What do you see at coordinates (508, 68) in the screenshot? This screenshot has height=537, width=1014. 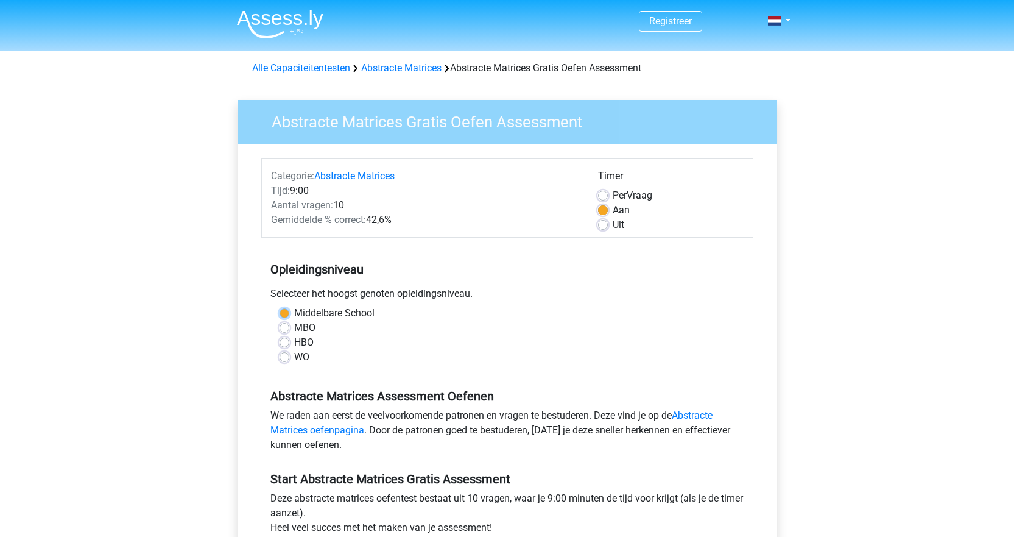 I see `div: Abstracte Matrices Gratis Oefen Assessment` at bounding box center [508, 68].